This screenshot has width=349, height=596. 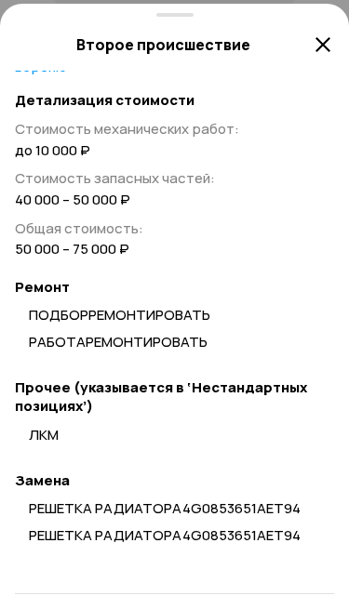 I want to click on strong: Детализация стоимости, so click(x=174, y=100).